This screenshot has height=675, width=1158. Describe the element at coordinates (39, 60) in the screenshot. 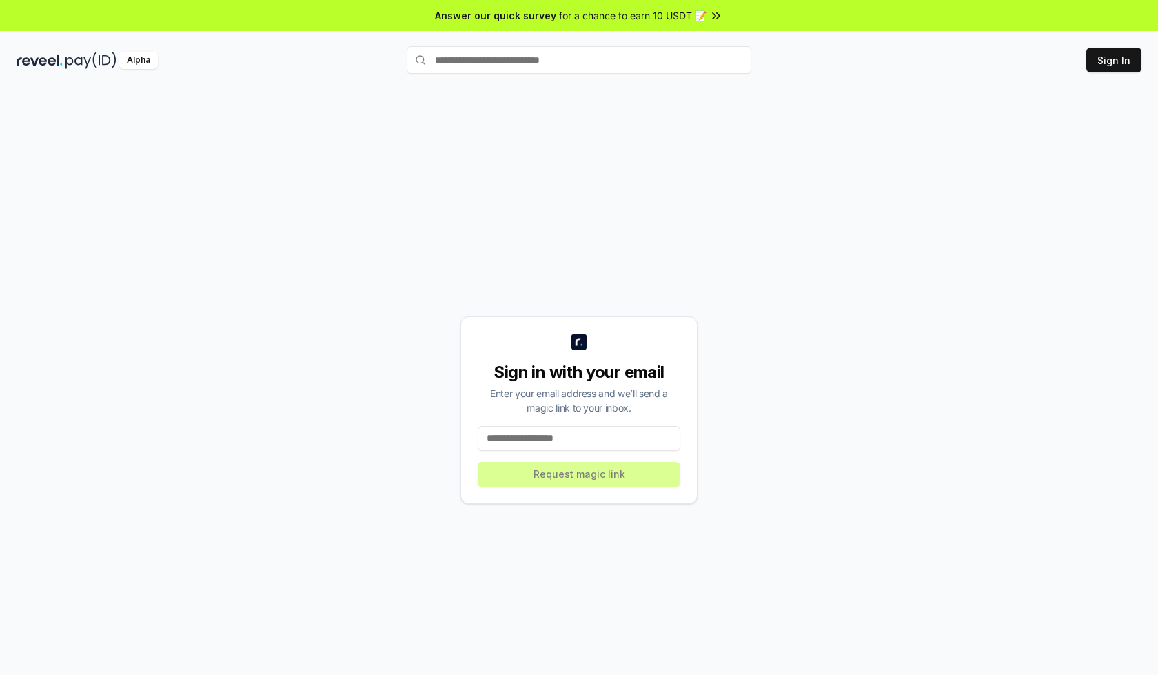

I see `img: reveel_dark` at that location.